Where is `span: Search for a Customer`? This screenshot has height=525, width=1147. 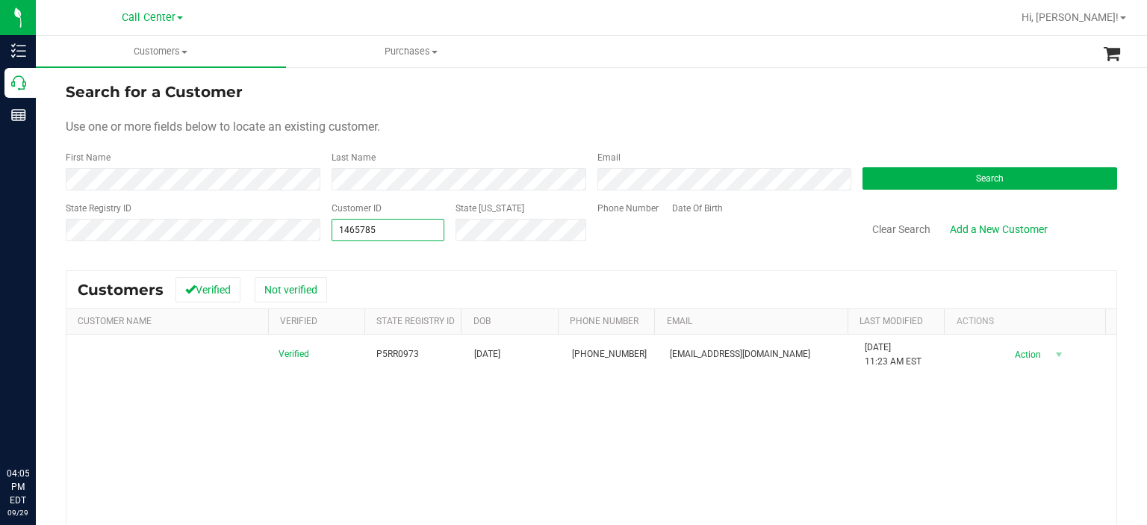
span: Search for a Customer is located at coordinates (154, 92).